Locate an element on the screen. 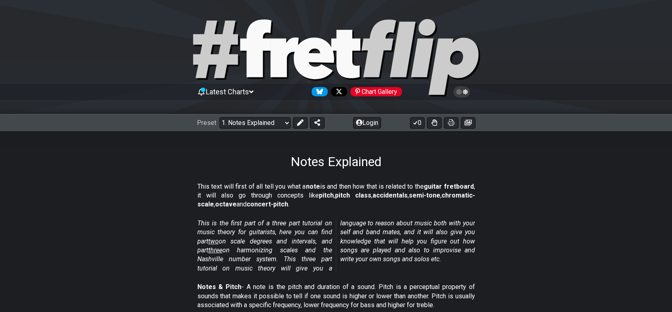 The height and width of the screenshot is (312, 672). button: Create image is located at coordinates (468, 123).